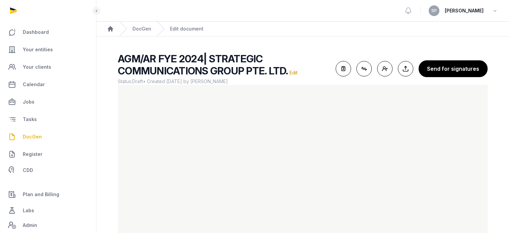  I want to click on a: Register, so click(48, 154).